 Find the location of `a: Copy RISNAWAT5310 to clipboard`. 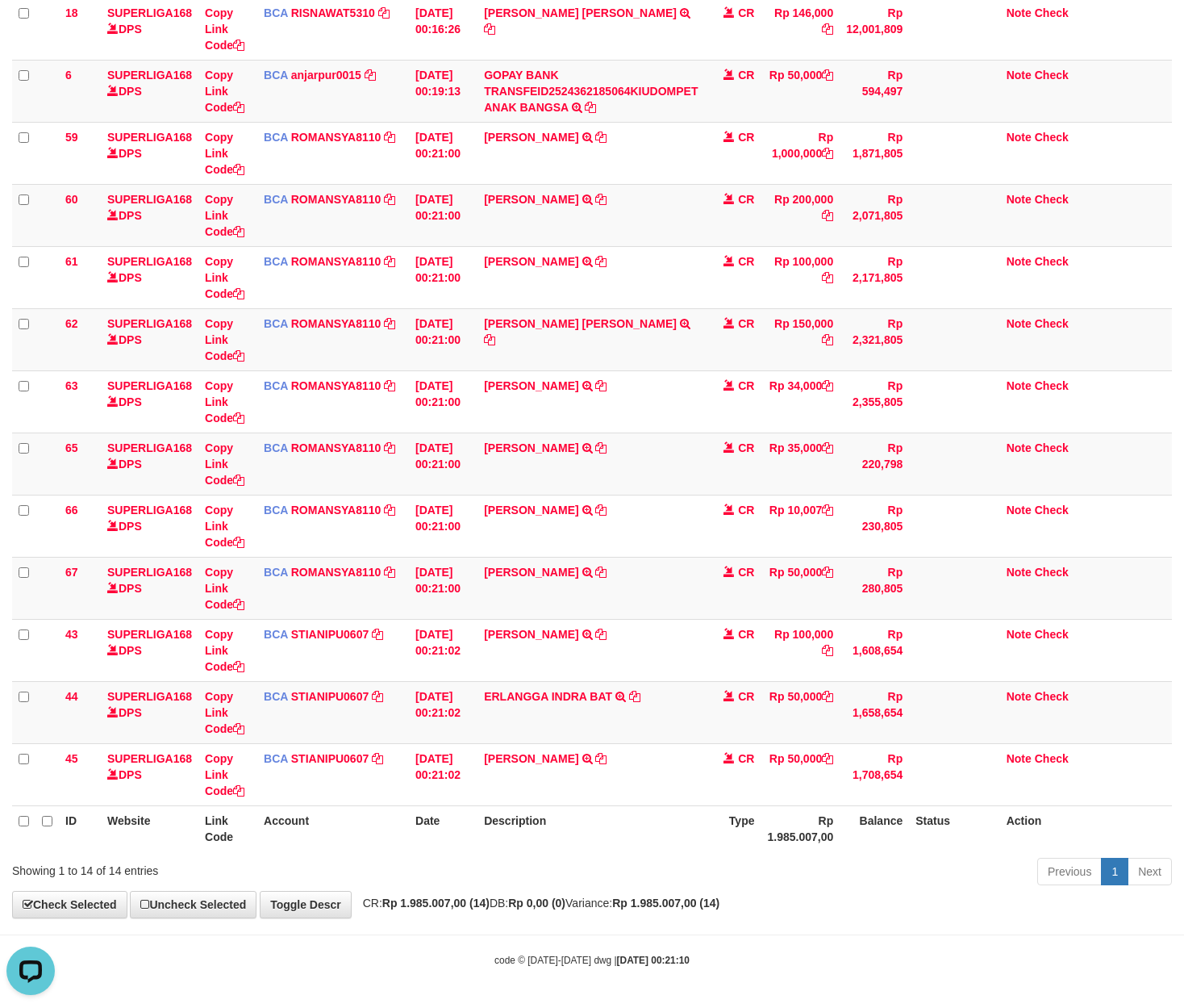

a: Copy RISNAWAT5310 to clipboard is located at coordinates (384, 13).